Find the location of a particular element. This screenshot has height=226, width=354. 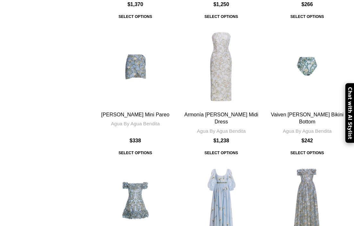

a: Agustina Soledad Mini Pareo is located at coordinates (135, 66).